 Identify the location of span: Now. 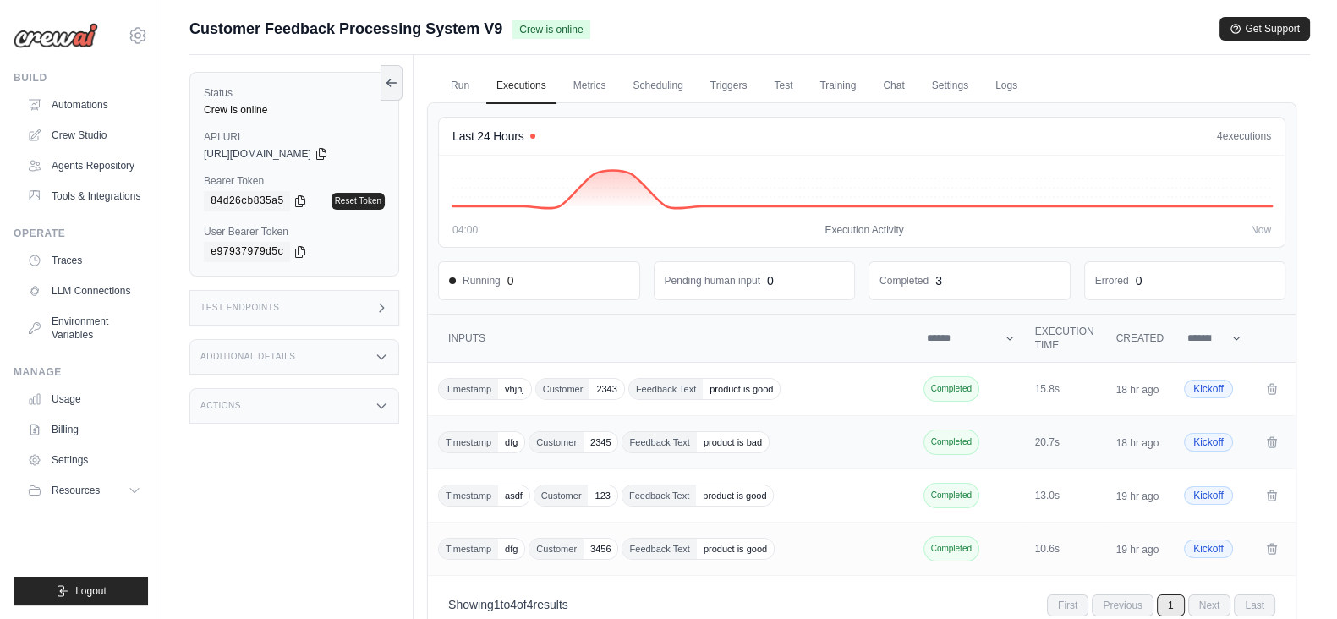
(1261, 230).